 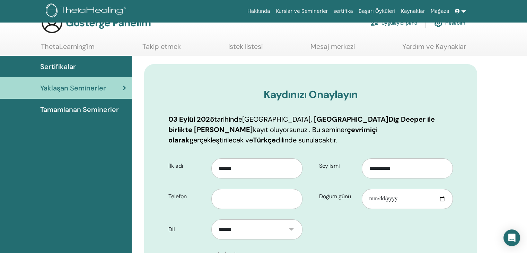 I want to click on a: Yardım ve Kaynaklar, so click(x=434, y=49).